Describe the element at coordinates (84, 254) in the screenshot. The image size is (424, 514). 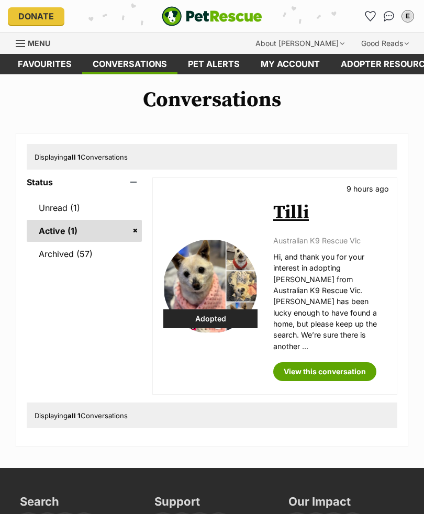
I see `a: Archived (57)` at that location.